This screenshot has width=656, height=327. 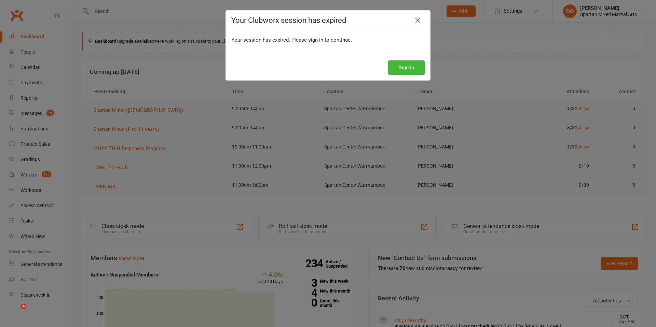 What do you see at coordinates (328, 20) in the screenshot?
I see `h4: Your Clubworx session has expired` at bounding box center [328, 20].